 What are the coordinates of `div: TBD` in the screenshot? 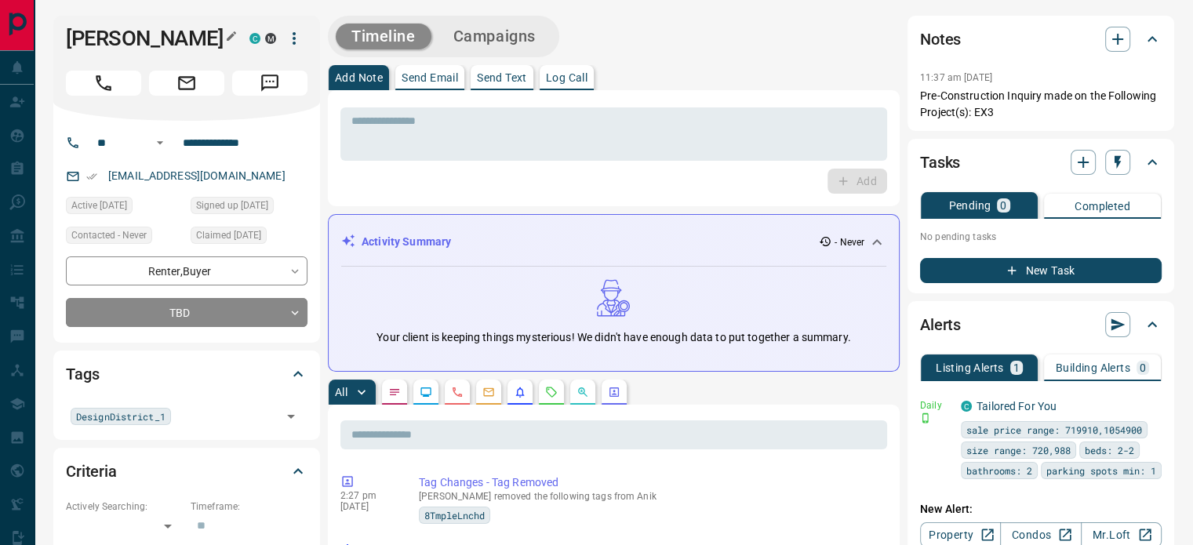 It's located at (187, 312).